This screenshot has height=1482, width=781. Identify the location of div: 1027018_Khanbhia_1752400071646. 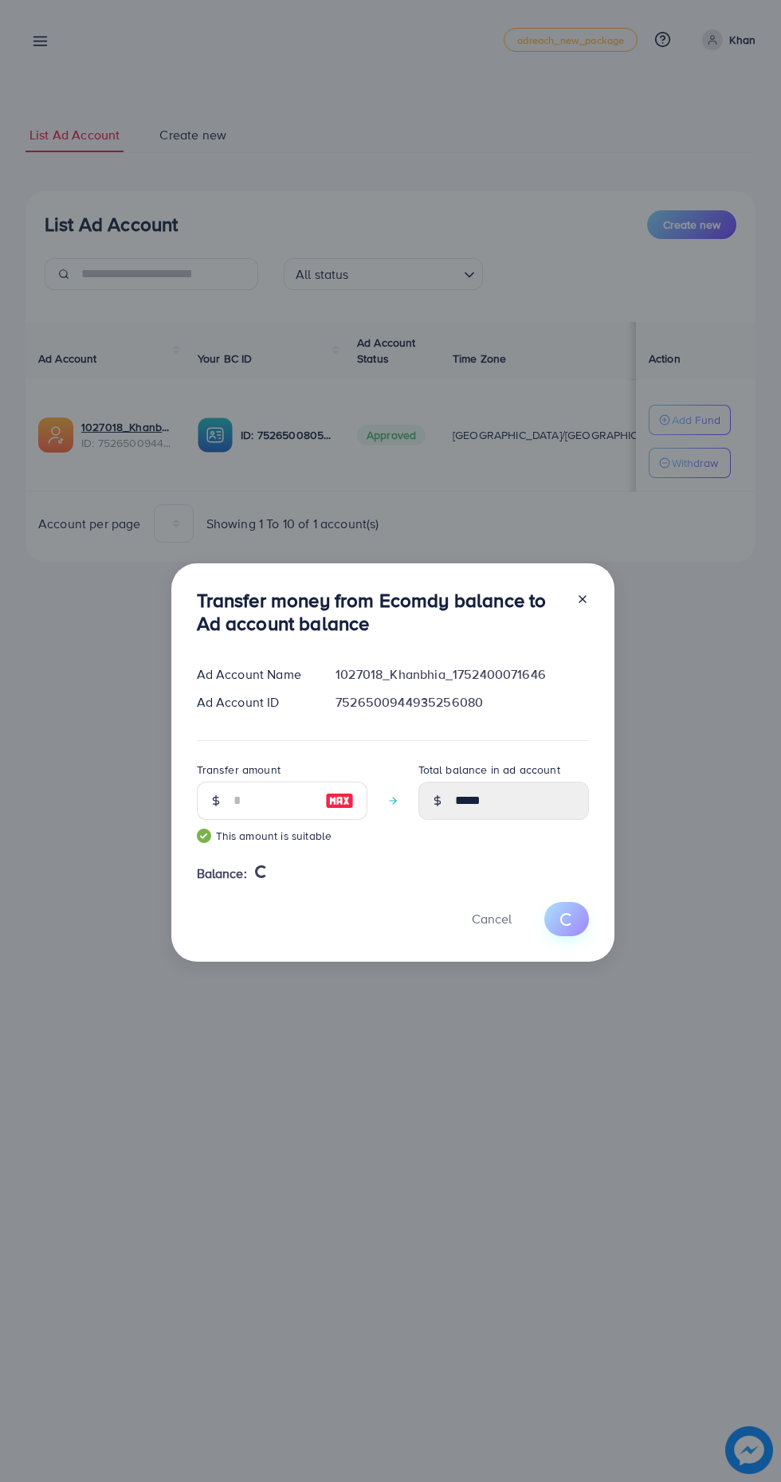
(461, 674).